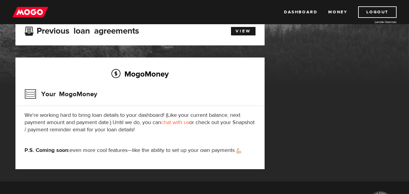  I want to click on a: Dashboard, so click(301, 12).